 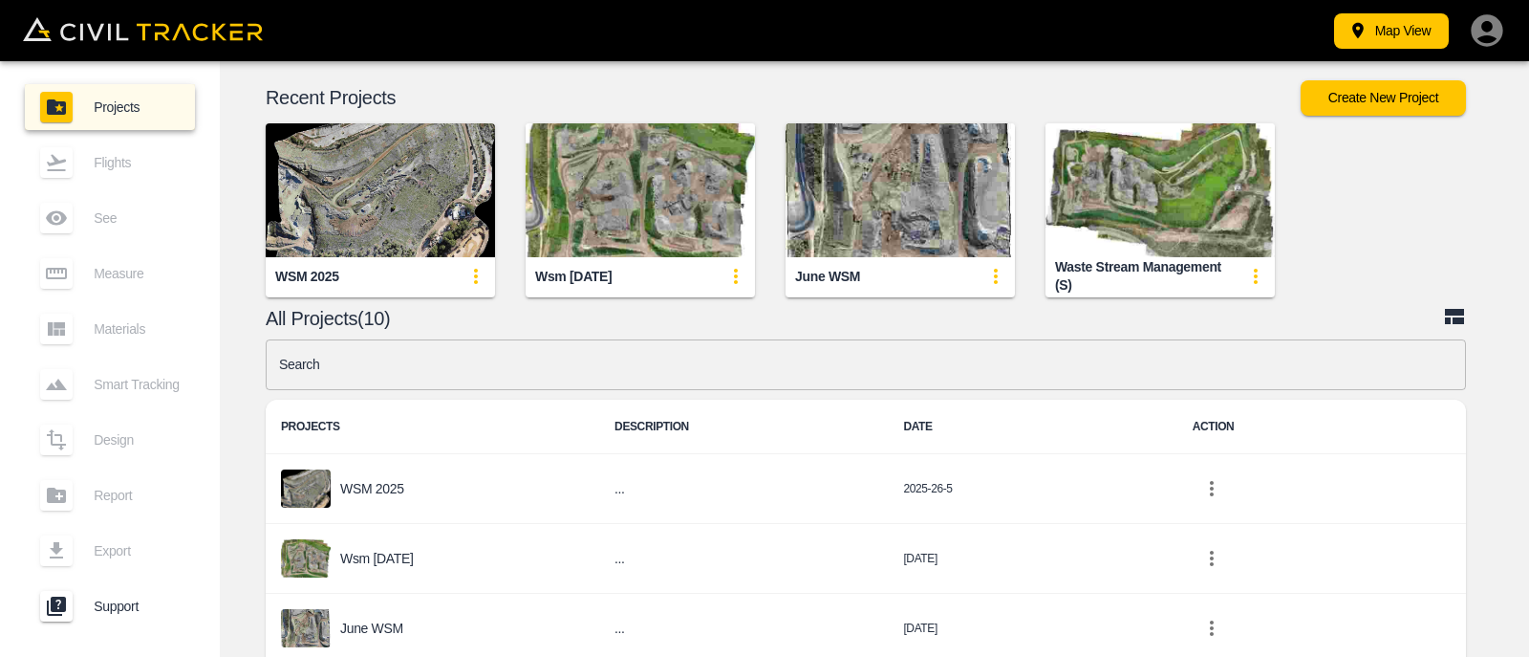 I want to click on a: Projects, so click(x=110, y=107).